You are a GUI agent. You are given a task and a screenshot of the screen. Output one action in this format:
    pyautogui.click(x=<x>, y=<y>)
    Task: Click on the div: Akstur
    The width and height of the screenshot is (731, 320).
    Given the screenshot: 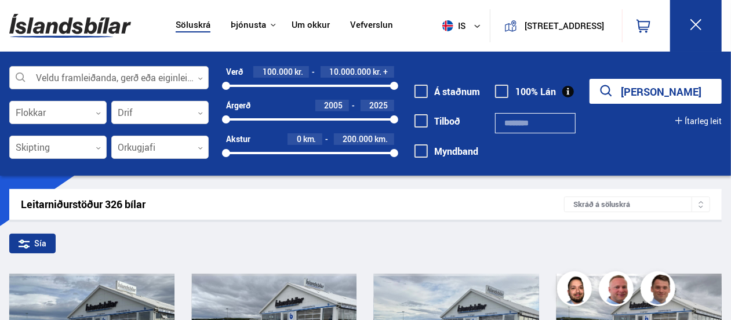 What is the action you would take?
    pyautogui.click(x=238, y=139)
    